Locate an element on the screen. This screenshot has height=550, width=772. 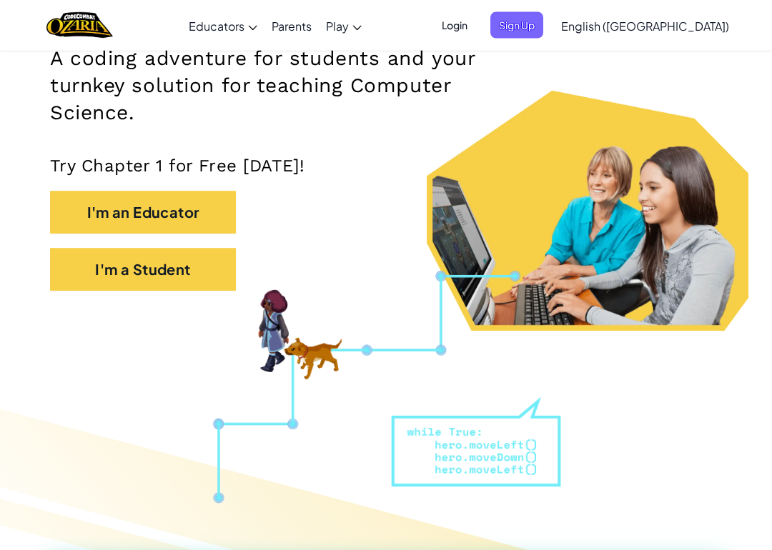
a: Educators is located at coordinates (223, 26).